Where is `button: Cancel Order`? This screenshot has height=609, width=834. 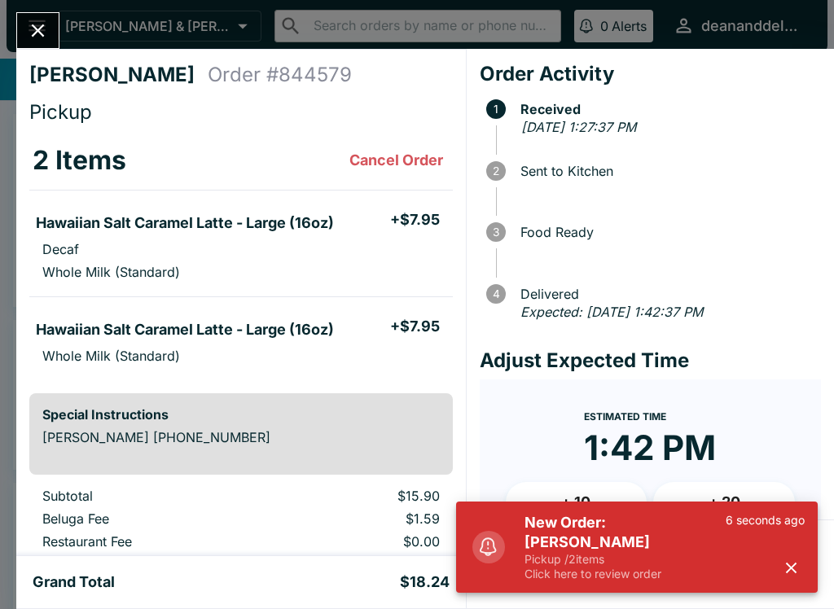 button: Cancel Order is located at coordinates (396, 160).